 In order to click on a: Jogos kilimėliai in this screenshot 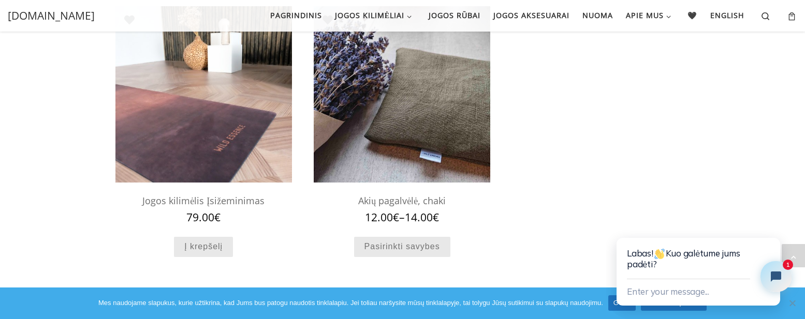, I will do `click(375, 16)`.